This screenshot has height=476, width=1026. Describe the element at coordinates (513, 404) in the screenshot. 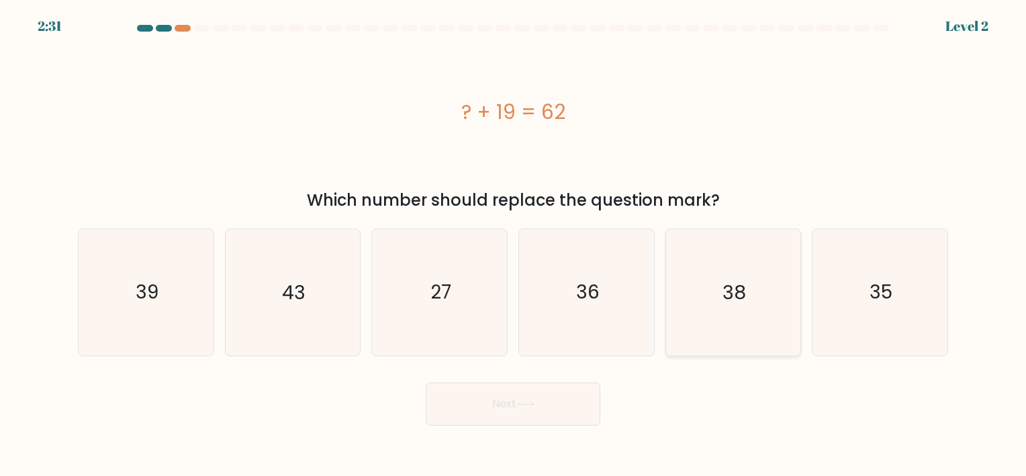

I see `button: Next` at that location.